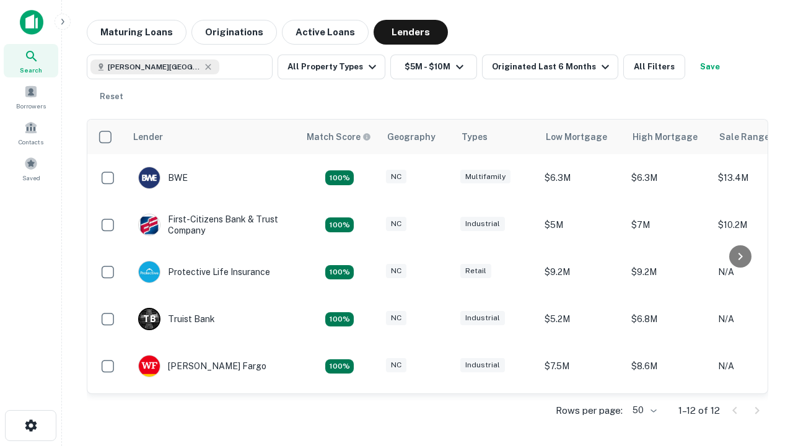 Image resolution: width=793 pixels, height=446 pixels. I want to click on td: $7M, so click(668, 225).